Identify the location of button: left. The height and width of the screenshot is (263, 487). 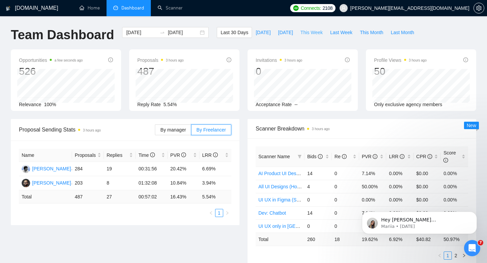
(440, 256).